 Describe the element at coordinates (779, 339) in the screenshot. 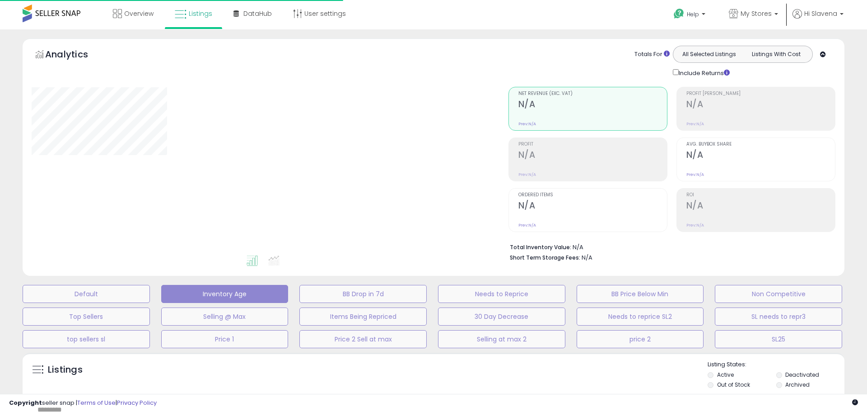

I see `button: SL25` at that location.